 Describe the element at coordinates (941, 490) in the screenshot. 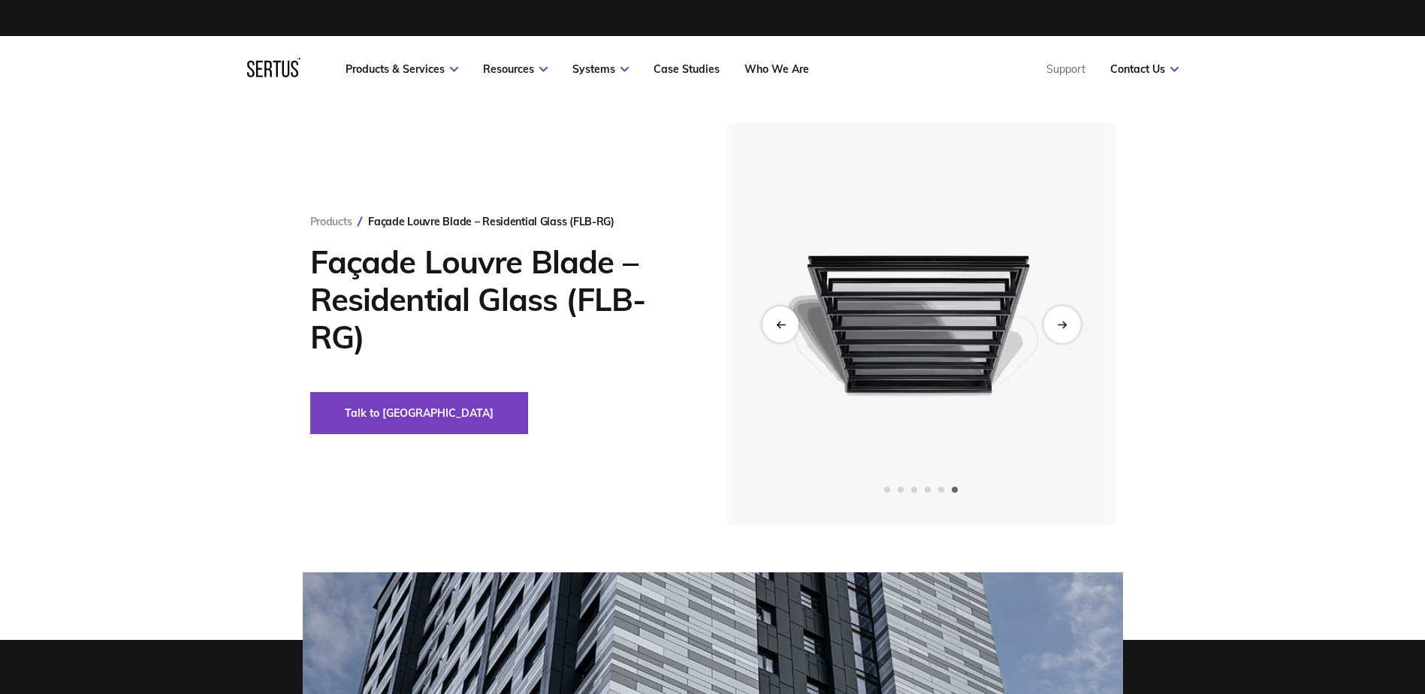

I see `span: Go to slide 5` at that location.